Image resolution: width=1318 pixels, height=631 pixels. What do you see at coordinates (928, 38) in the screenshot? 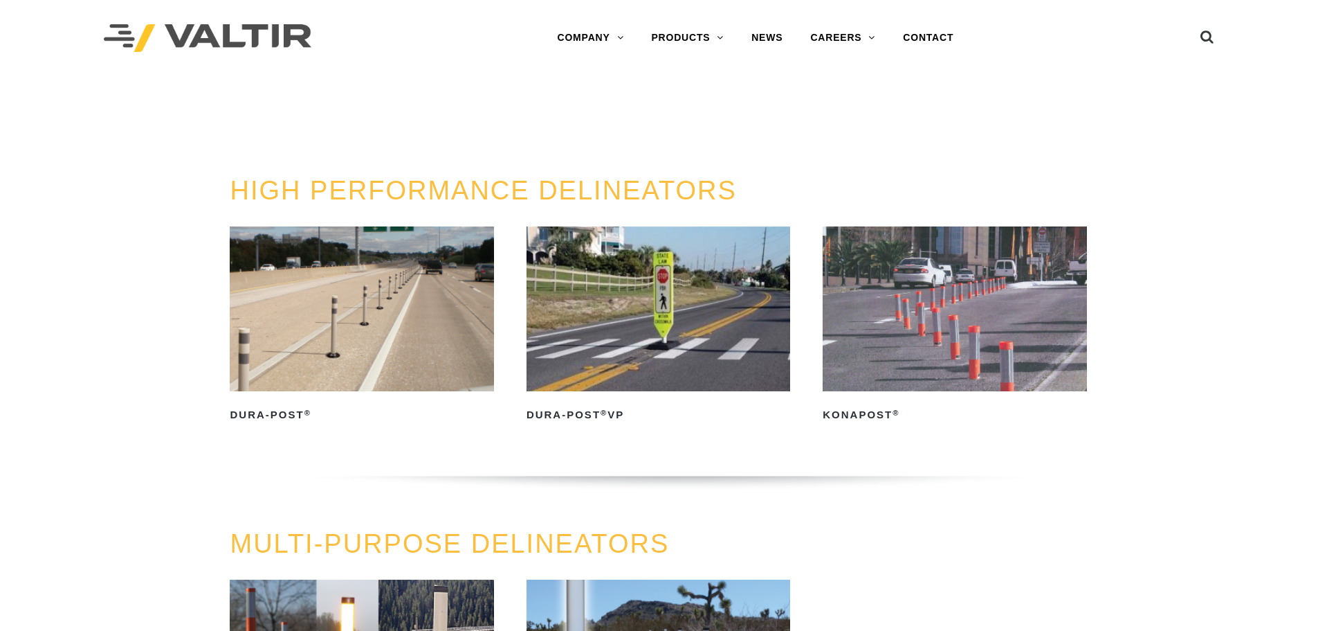
I see `a: CONTACT` at bounding box center [928, 38].